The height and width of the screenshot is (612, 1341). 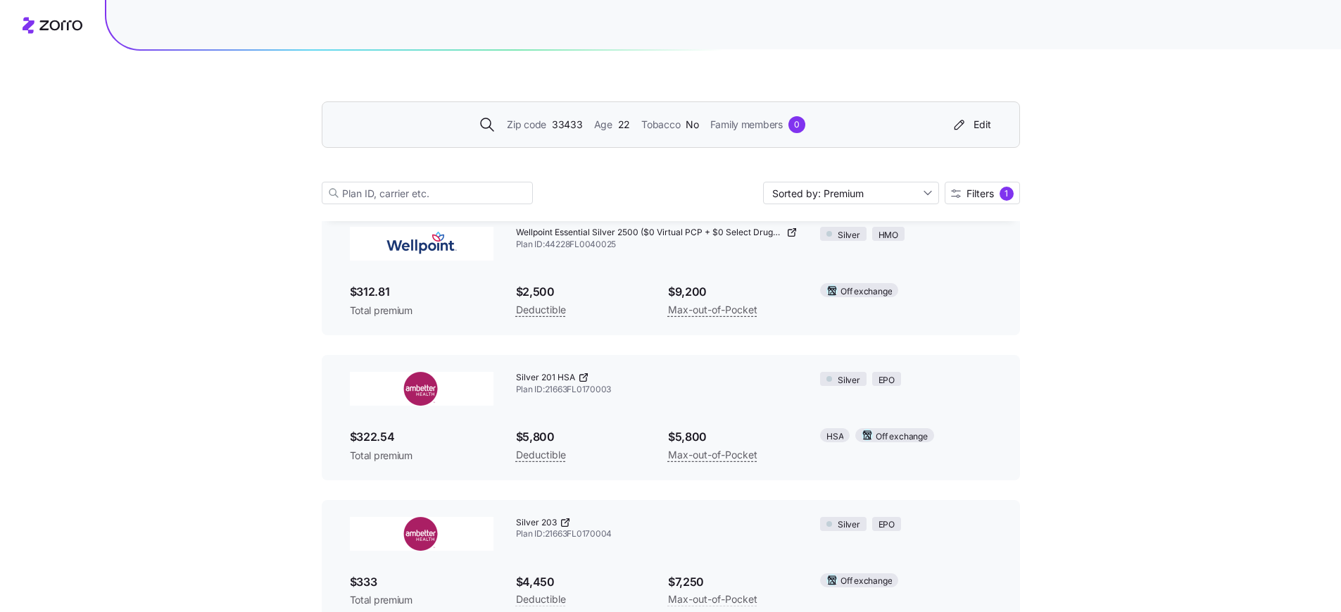 I want to click on input: Plan ID, carrier etc., so click(x=427, y=193).